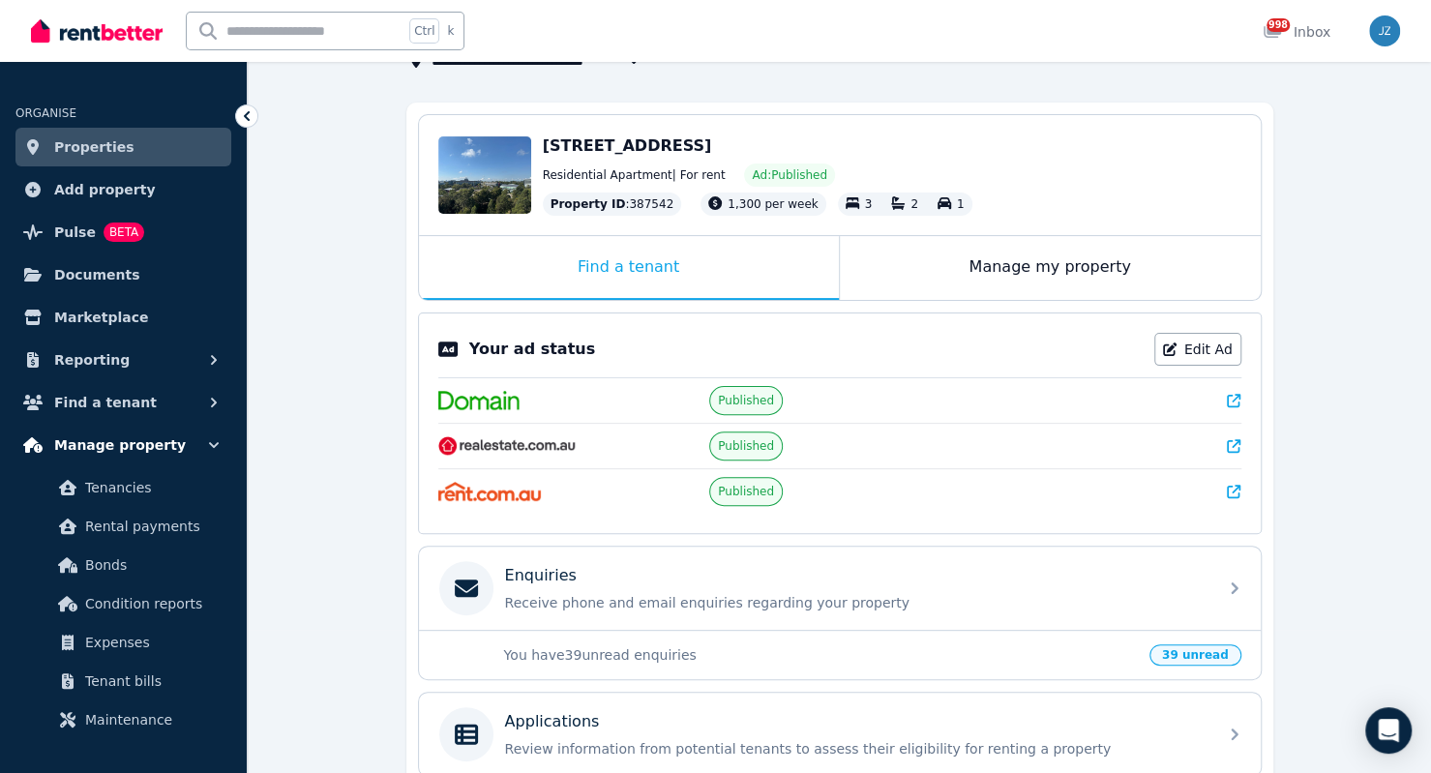 This screenshot has width=1431, height=773. What do you see at coordinates (123, 642) in the screenshot?
I see `a: Expenses` at bounding box center [123, 642].